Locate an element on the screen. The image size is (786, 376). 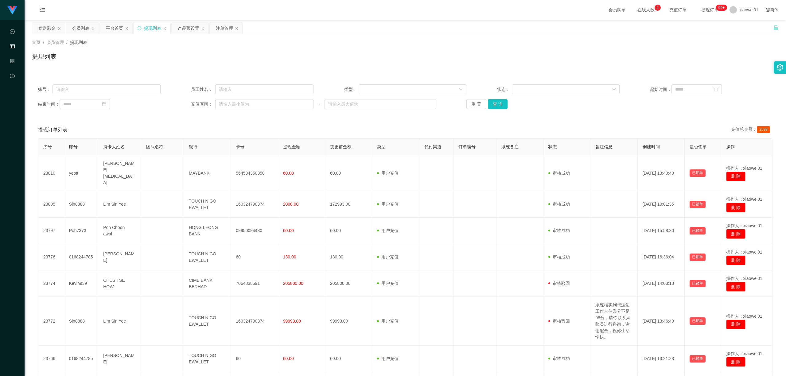
td: CIMB BANK BERHAD is located at coordinates (207, 284).